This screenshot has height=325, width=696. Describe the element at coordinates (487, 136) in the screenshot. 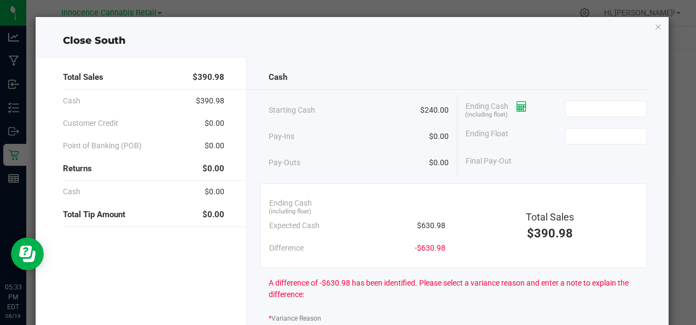

I see `span: Ending Float` at that location.